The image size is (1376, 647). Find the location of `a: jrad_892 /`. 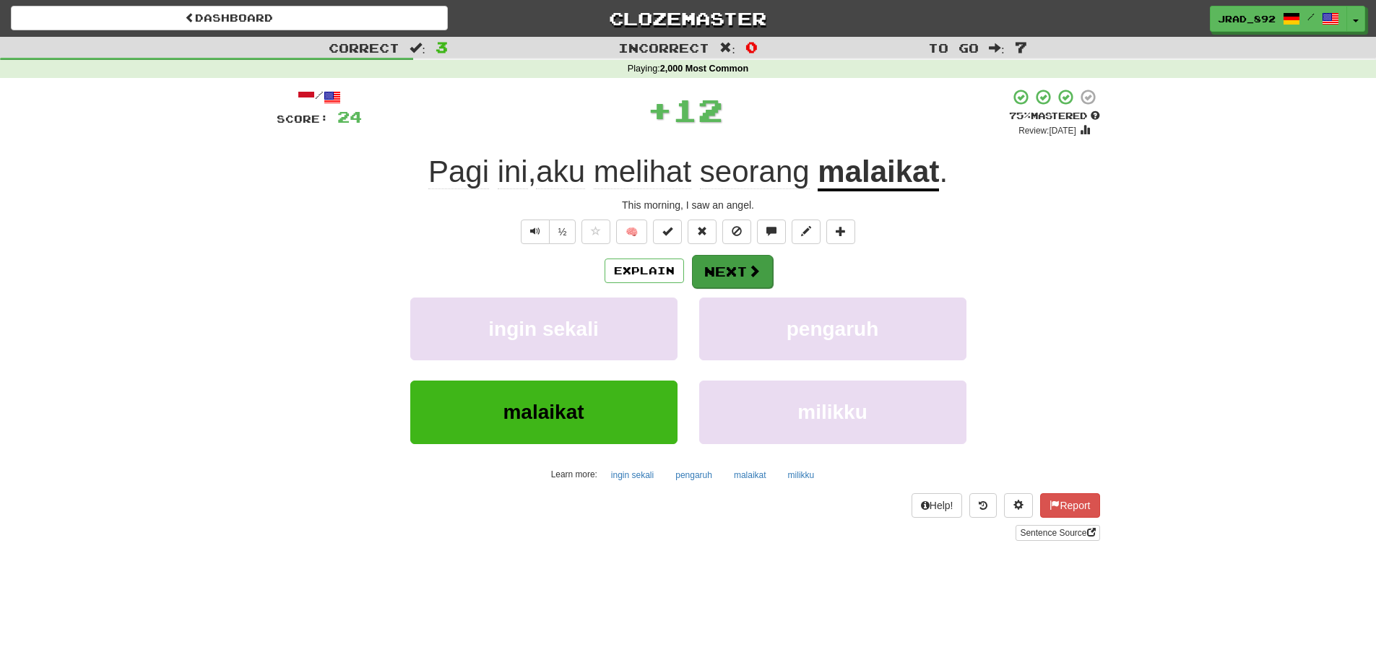

a: jrad_892 / is located at coordinates (1278, 19).